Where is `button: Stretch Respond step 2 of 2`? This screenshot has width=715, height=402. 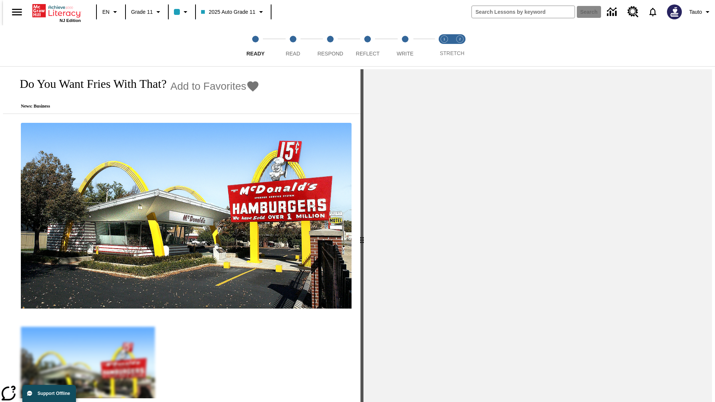
button: Stretch Respond step 2 of 2 is located at coordinates (460, 46).